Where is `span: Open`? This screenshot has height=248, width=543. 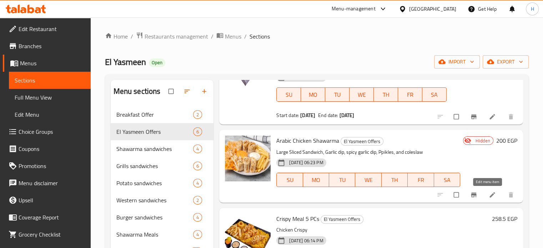 span: Open is located at coordinates (157, 62).